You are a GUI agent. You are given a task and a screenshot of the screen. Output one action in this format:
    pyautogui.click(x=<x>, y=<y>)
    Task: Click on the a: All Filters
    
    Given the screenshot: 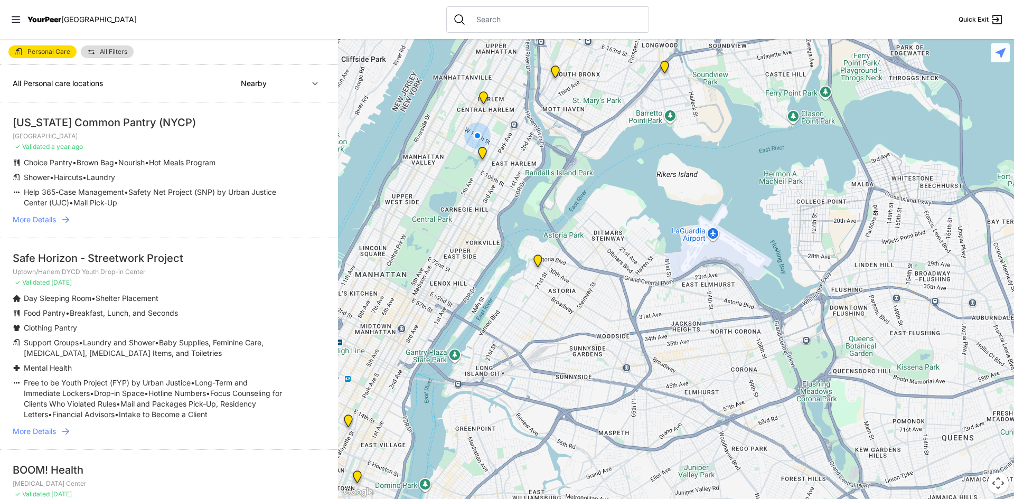 What is the action you would take?
    pyautogui.click(x=107, y=52)
    